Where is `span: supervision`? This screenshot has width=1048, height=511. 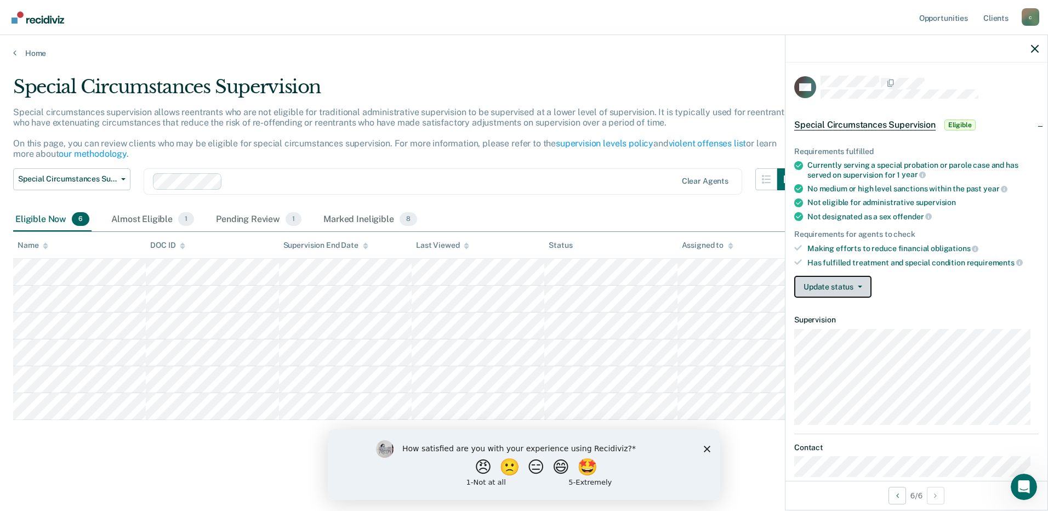
span: supervision is located at coordinates (936, 202).